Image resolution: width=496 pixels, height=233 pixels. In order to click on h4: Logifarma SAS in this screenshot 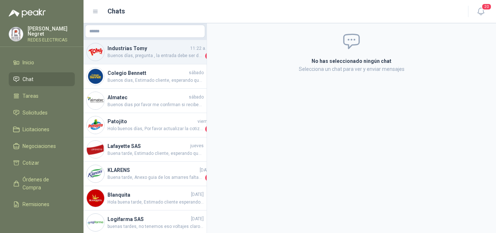, I will do `click(149, 219)`.